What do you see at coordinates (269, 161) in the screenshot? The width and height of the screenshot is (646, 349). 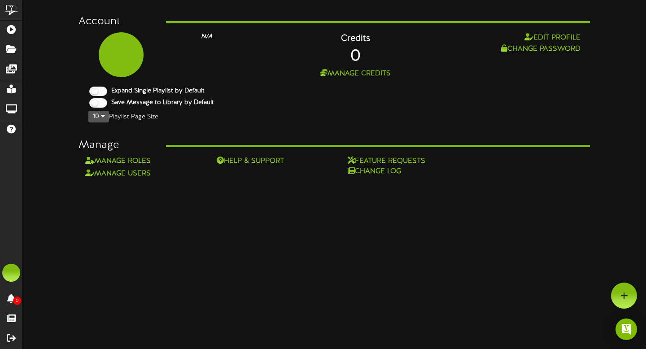 I see `a: Help & Support` at bounding box center [269, 161].